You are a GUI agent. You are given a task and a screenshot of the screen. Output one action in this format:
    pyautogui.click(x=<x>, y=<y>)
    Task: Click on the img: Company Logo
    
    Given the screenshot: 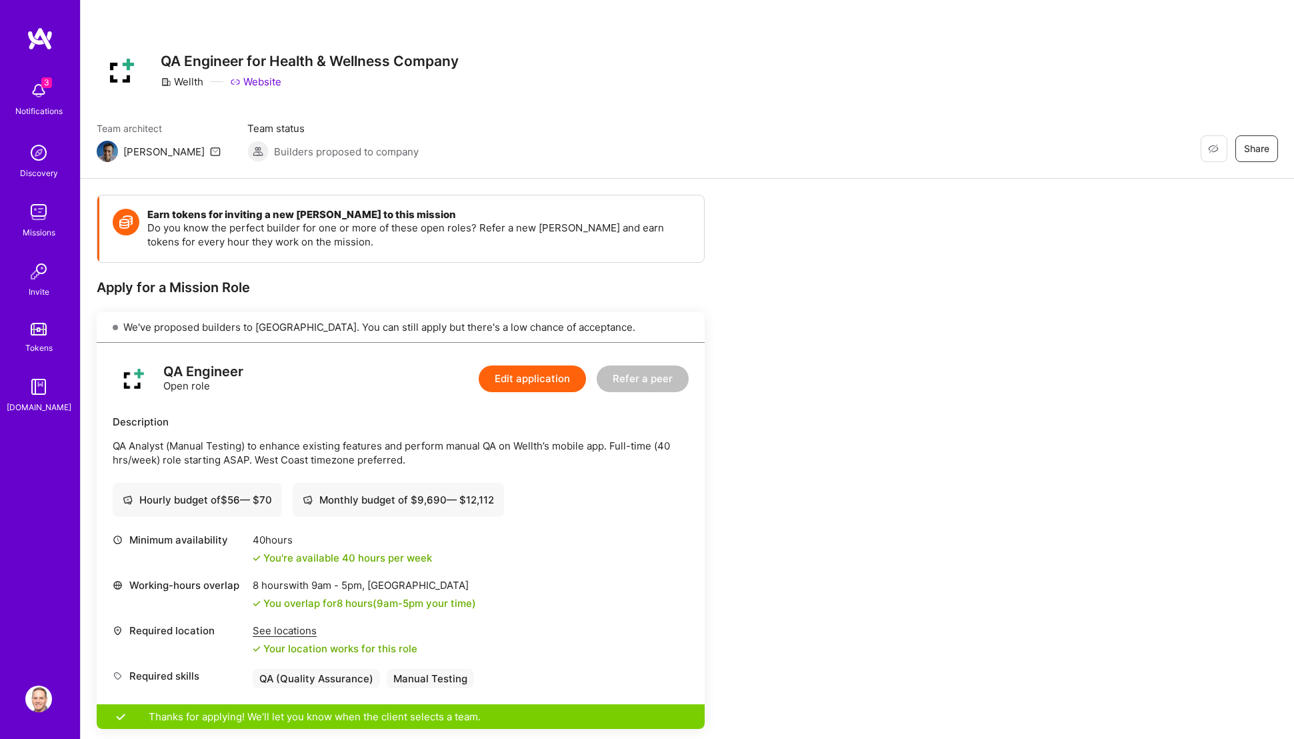 What is the action you would take?
    pyautogui.click(x=121, y=71)
    